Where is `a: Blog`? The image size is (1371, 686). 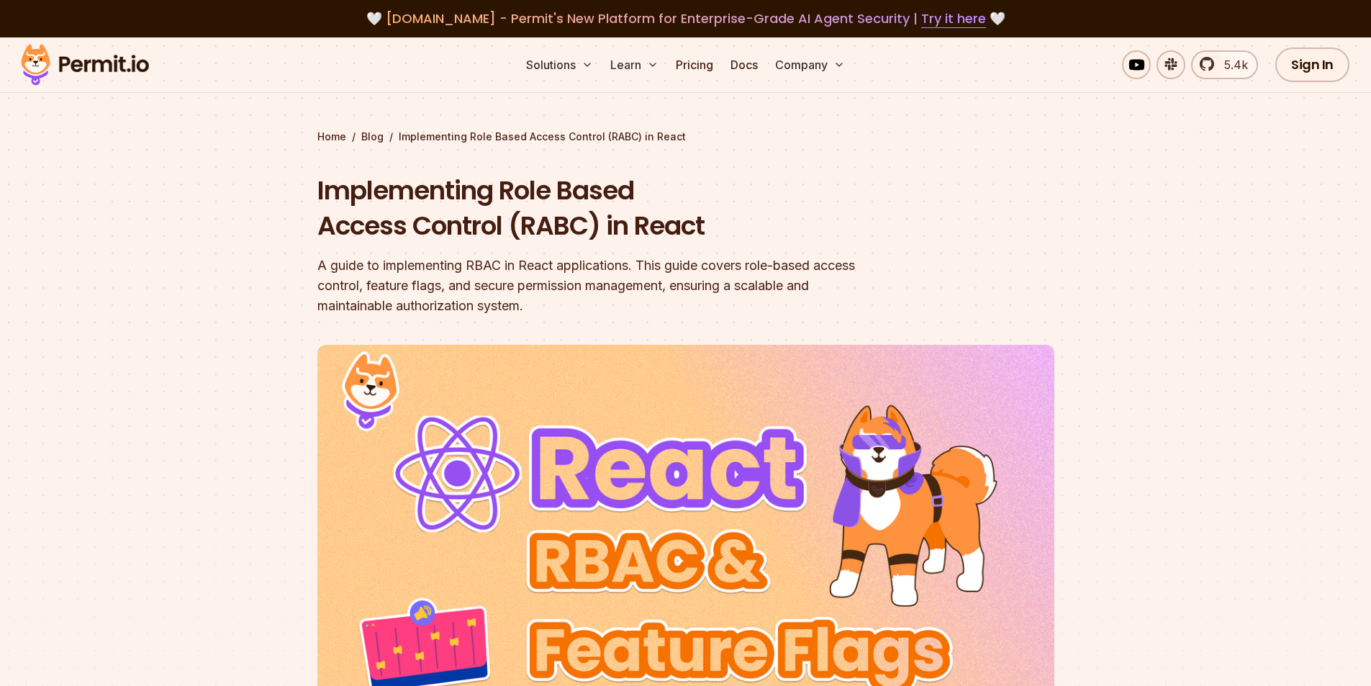 a: Blog is located at coordinates (372, 137).